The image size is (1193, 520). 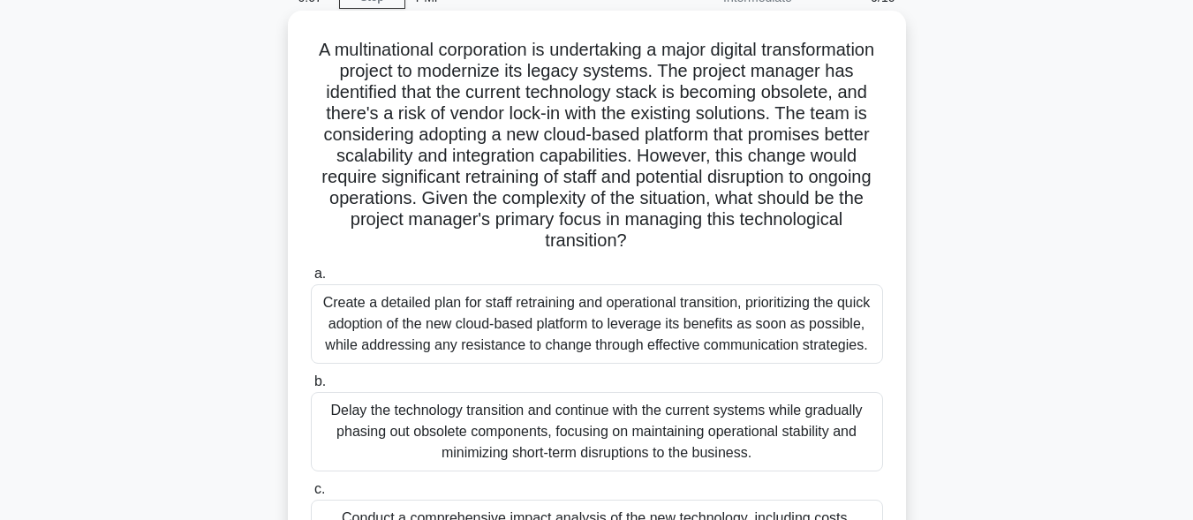 What do you see at coordinates (320, 488) in the screenshot?
I see `span: c.` at bounding box center [320, 488].